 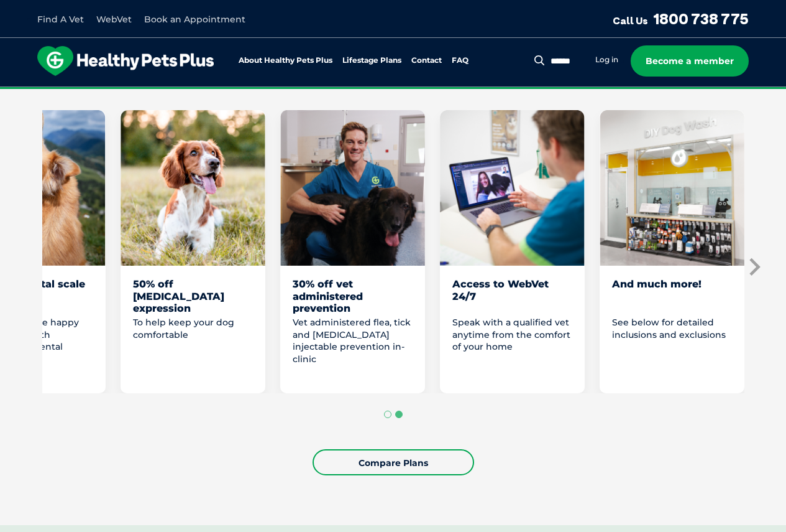 What do you see at coordinates (193, 251) in the screenshot?
I see `li: 5 of 8` at bounding box center [193, 251].